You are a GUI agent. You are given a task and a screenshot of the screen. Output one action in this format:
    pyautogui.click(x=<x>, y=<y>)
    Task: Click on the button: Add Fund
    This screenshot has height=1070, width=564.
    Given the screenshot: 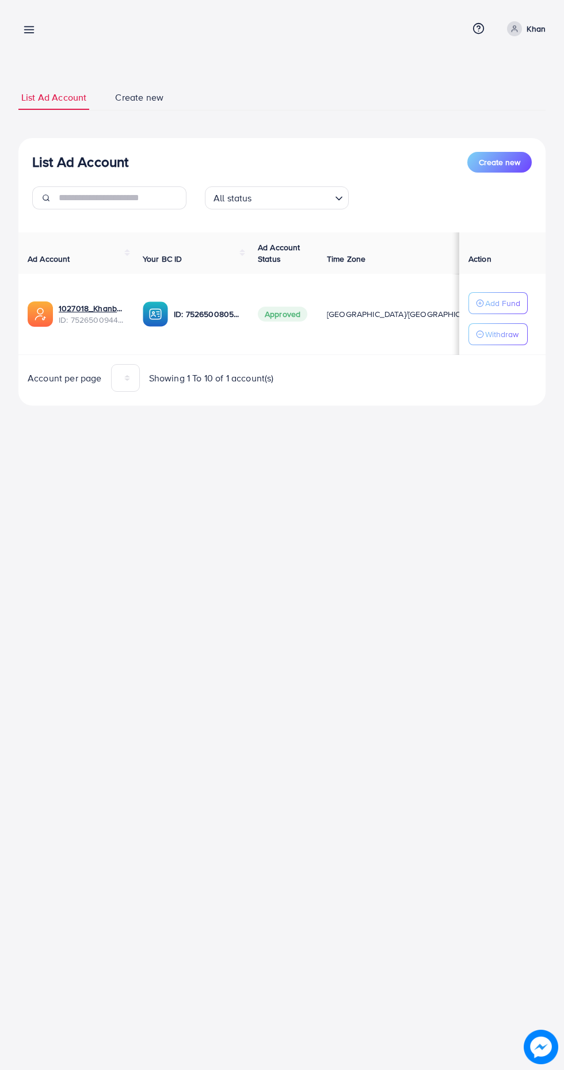 What is the action you would take?
    pyautogui.click(x=498, y=303)
    